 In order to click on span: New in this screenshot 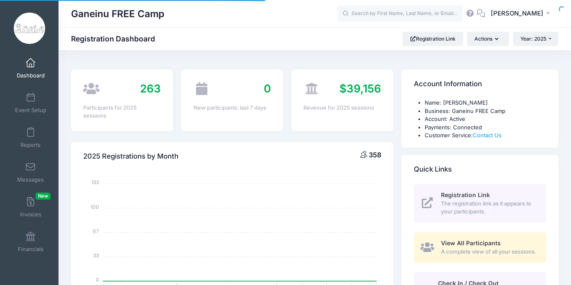, I will do `click(43, 196)`.